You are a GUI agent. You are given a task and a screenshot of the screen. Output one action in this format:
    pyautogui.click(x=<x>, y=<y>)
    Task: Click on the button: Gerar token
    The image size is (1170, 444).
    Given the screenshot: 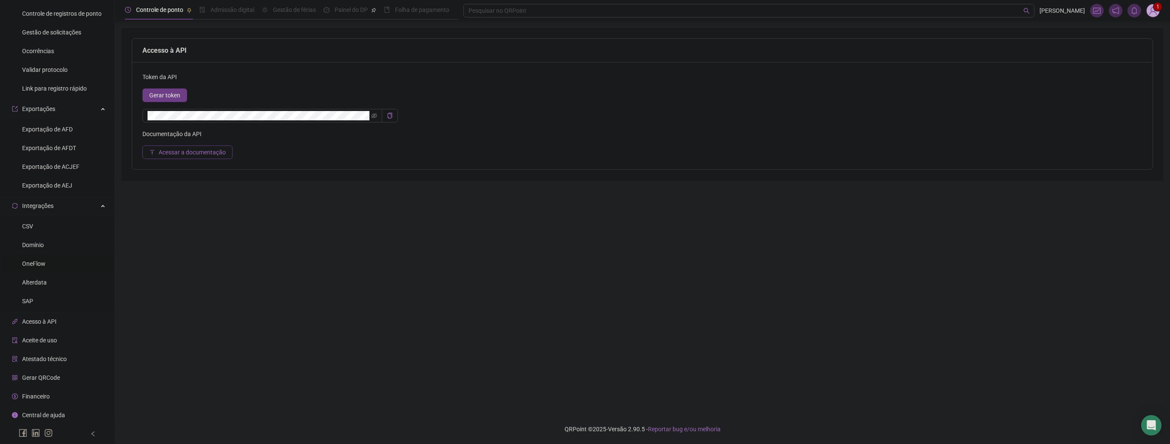 What is the action you would take?
    pyautogui.click(x=165, y=95)
    